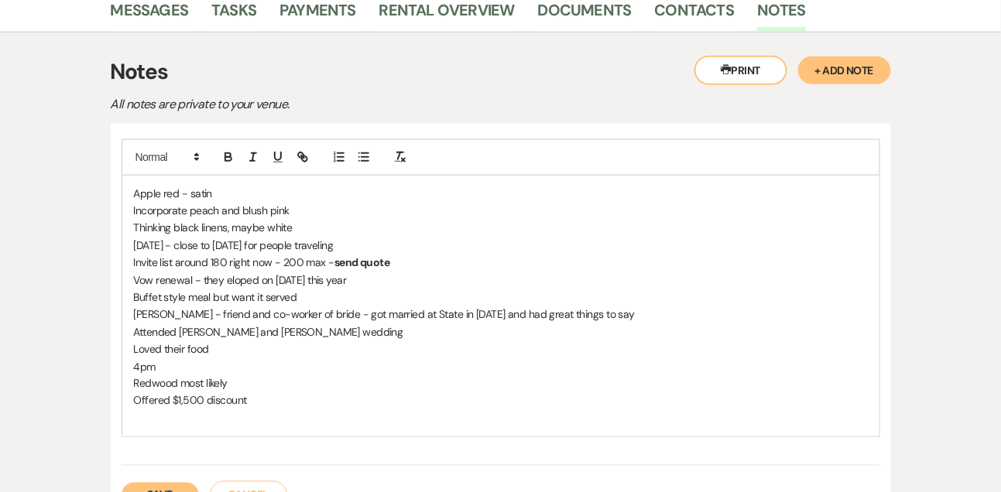  Describe the element at coordinates (501, 297) in the screenshot. I see `p: Buffet style meal but want it served` at that location.